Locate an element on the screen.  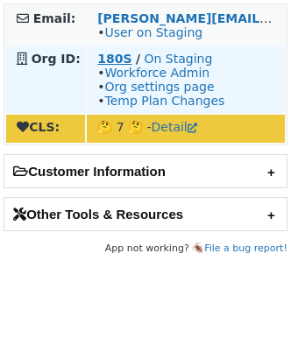
a: Workforce Admin is located at coordinates (157, 73).